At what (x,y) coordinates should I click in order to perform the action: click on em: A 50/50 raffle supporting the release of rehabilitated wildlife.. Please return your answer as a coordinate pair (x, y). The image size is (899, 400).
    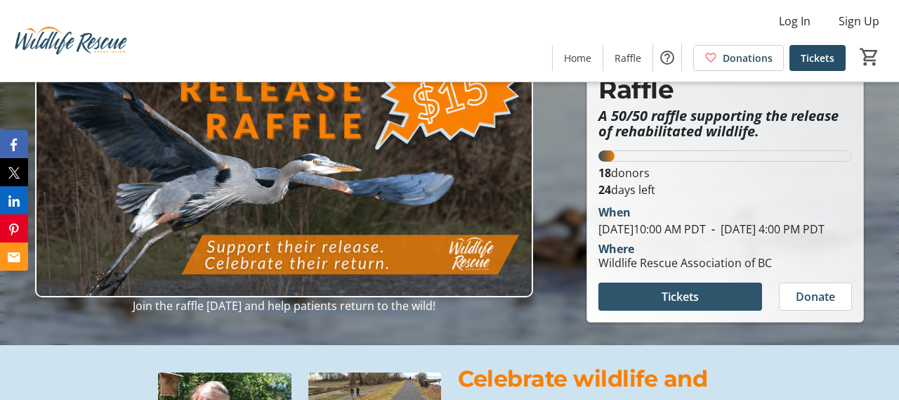
    Looking at the image, I should click on (720, 123).